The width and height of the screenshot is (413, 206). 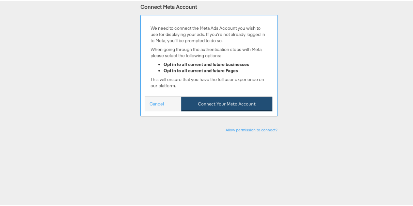 I want to click on p: We need to connect the Meta Ads Account you wish to use for displaying your ads. If you’re not al..., so click(x=209, y=33).